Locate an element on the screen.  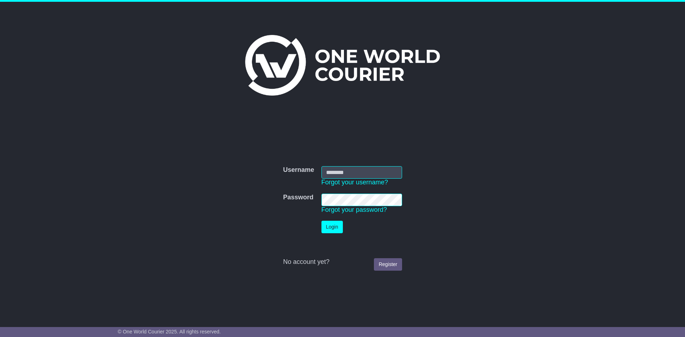
a: Forgot your password? is located at coordinates (354, 210).